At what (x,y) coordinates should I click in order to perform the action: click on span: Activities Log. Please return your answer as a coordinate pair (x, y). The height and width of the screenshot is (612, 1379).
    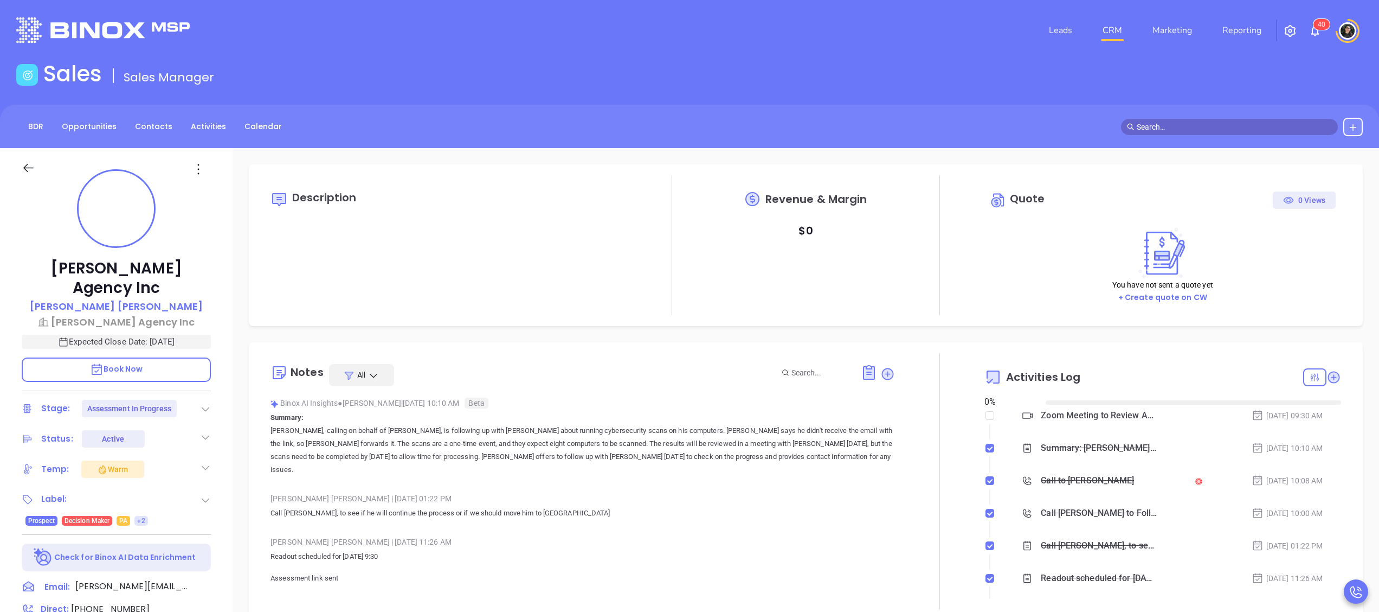
    Looking at the image, I should click on (1043, 377).